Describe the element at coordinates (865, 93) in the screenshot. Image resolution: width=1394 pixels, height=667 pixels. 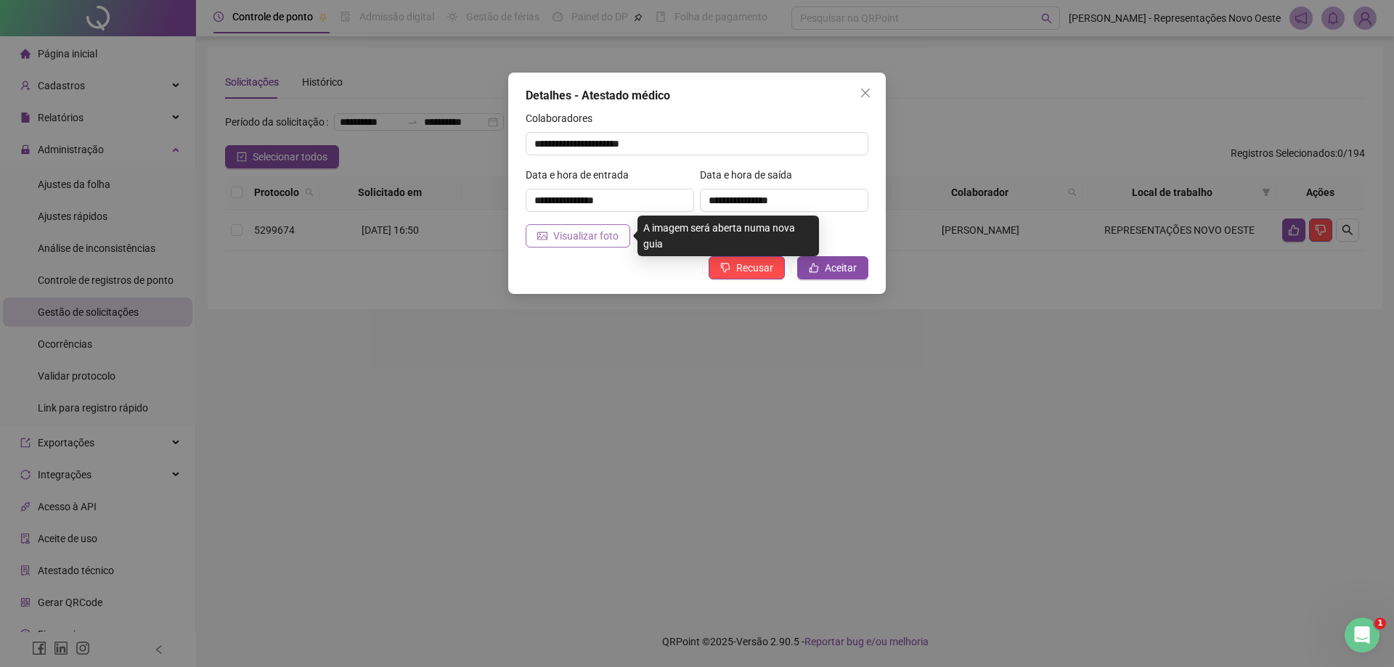
I see `span: close` at that location.